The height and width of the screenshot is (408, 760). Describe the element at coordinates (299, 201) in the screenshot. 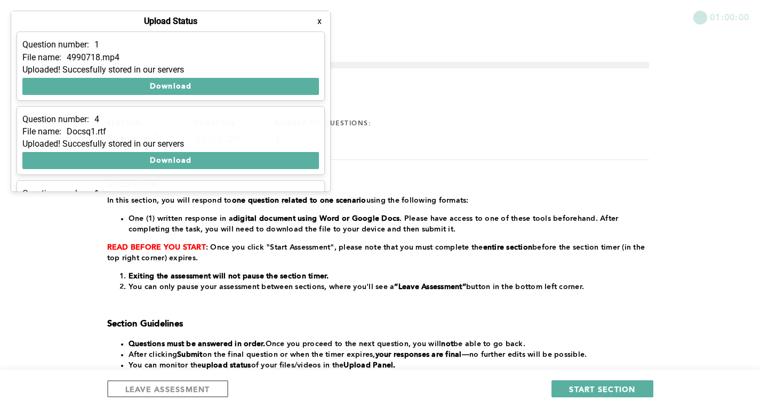

I see `strong: one question related to one scenario` at that location.